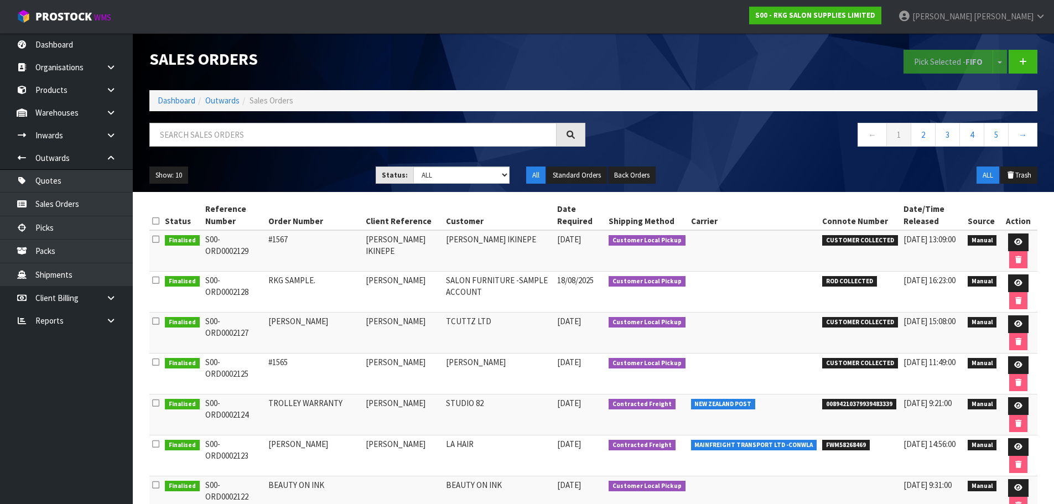  I want to click on span: ROD COLLECTED, so click(849, 282).